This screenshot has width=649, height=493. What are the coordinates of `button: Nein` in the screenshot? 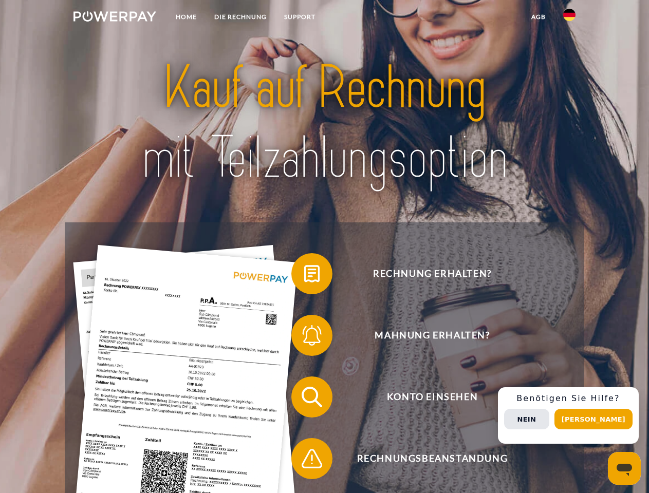 It's located at (527, 419).